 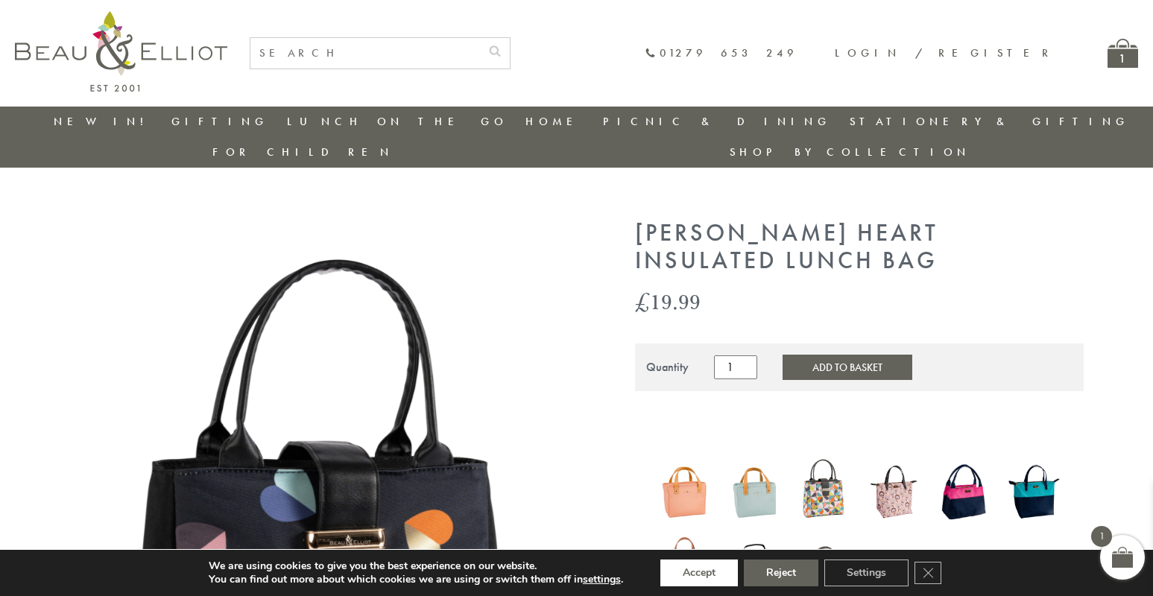 I want to click on button: Reject, so click(x=781, y=573).